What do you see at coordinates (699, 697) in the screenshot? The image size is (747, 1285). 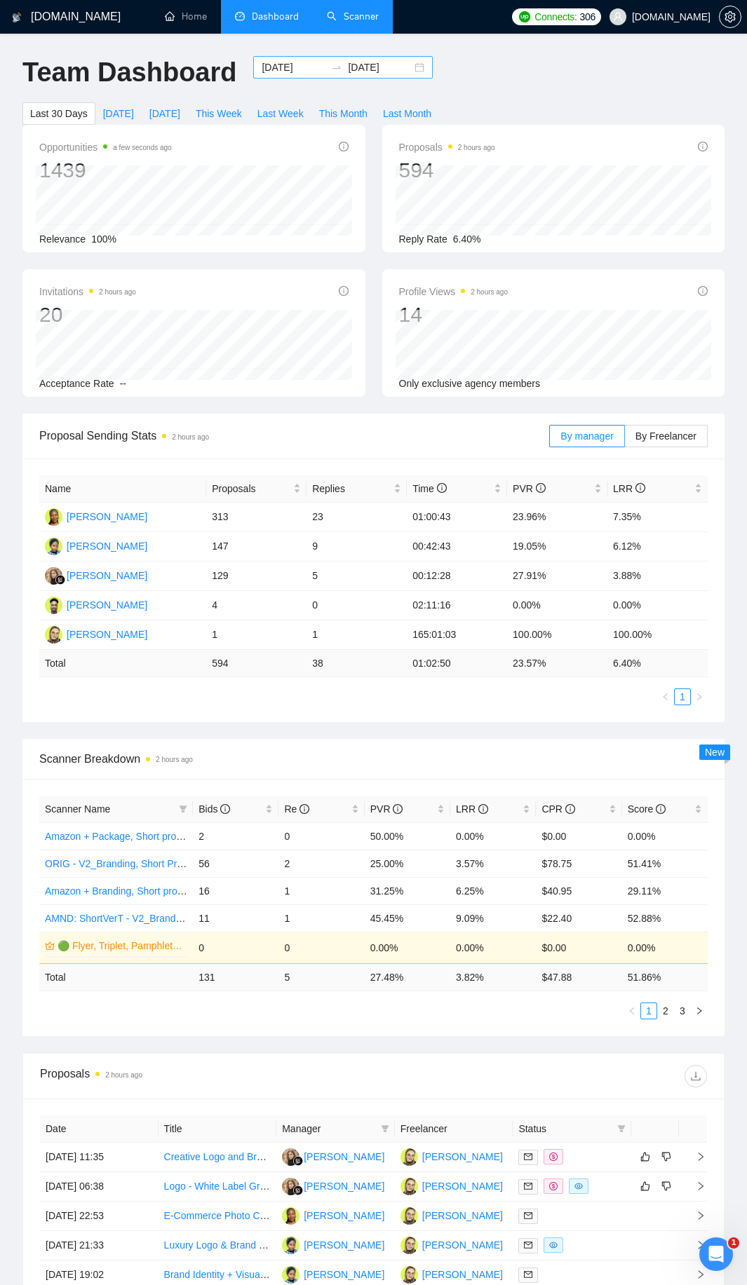 I see `span: right` at bounding box center [699, 697].